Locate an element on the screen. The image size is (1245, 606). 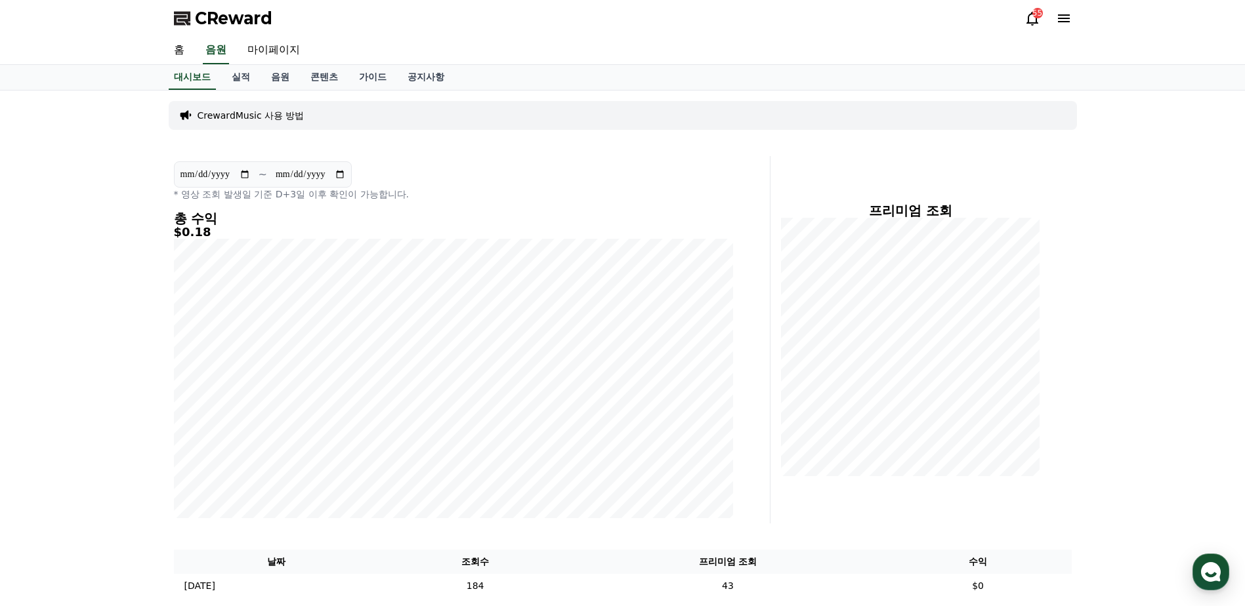
td: 184 is located at coordinates (475, 586).